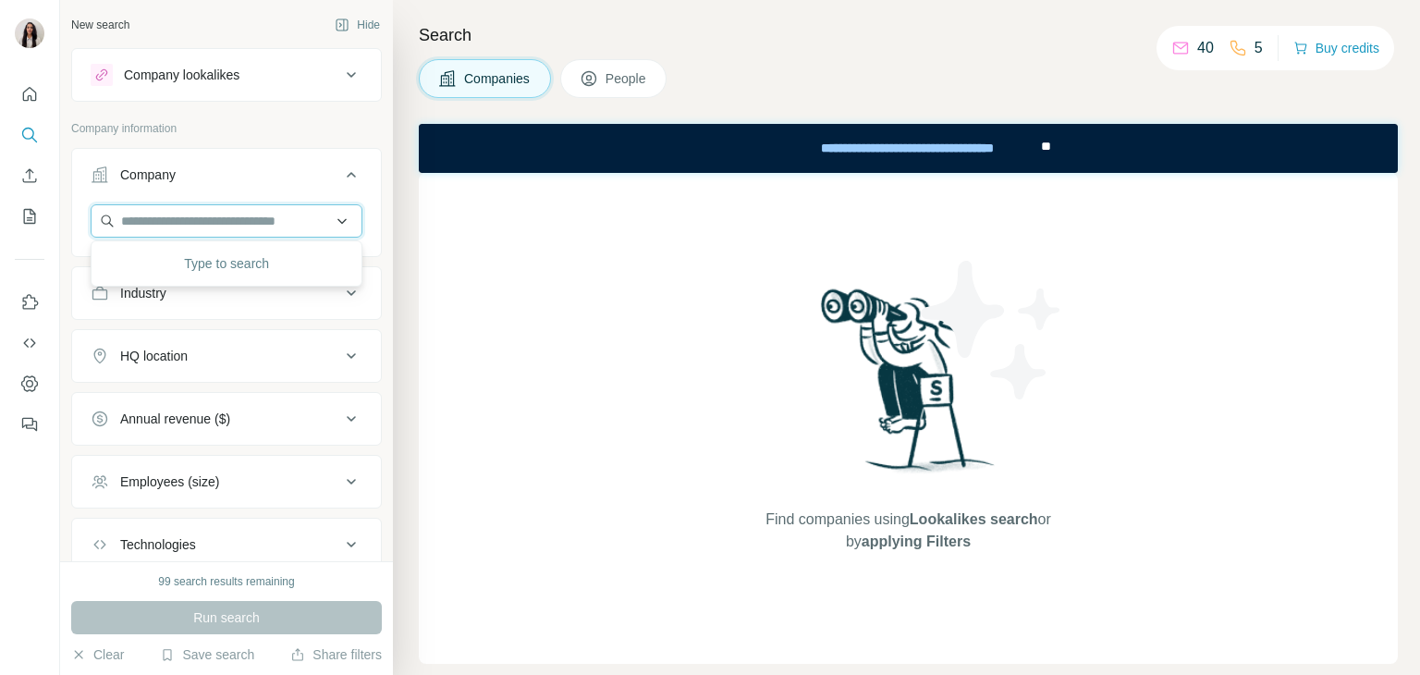 The image size is (1420, 675). What do you see at coordinates (908, 531) in the screenshot?
I see `span: Find companies using or by` at bounding box center [908, 531].